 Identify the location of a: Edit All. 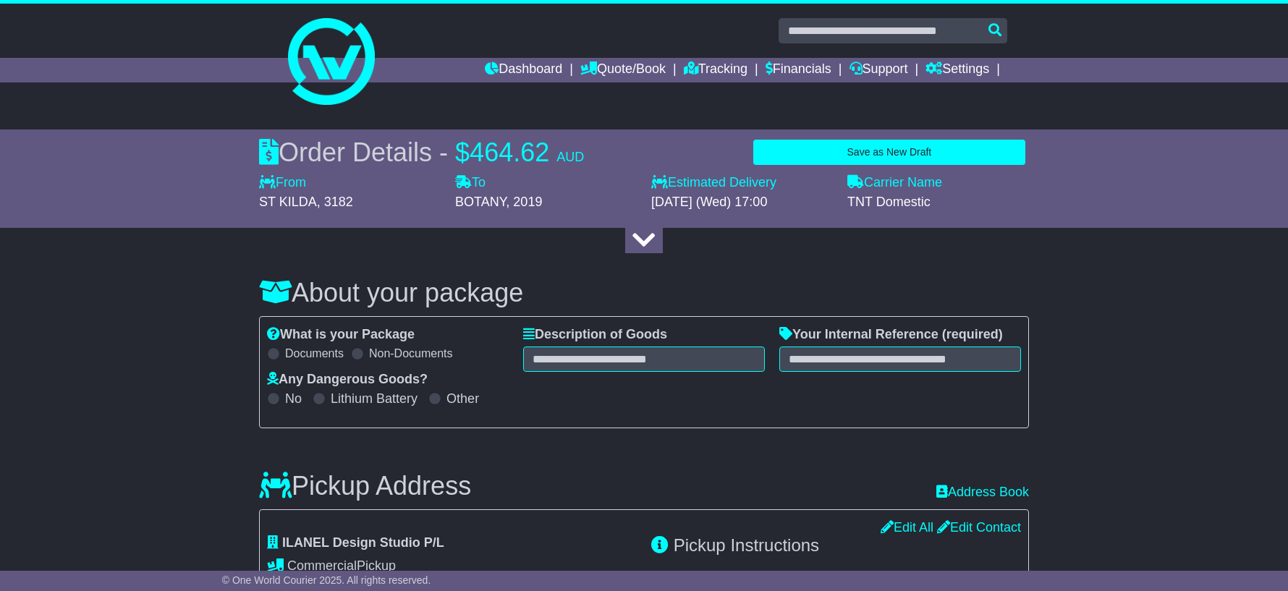
(907, 527).